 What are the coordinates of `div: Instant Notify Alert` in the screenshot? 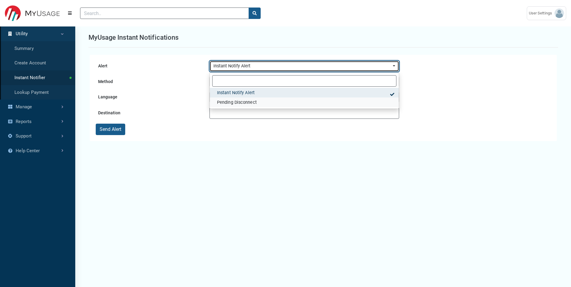 It's located at (302, 66).